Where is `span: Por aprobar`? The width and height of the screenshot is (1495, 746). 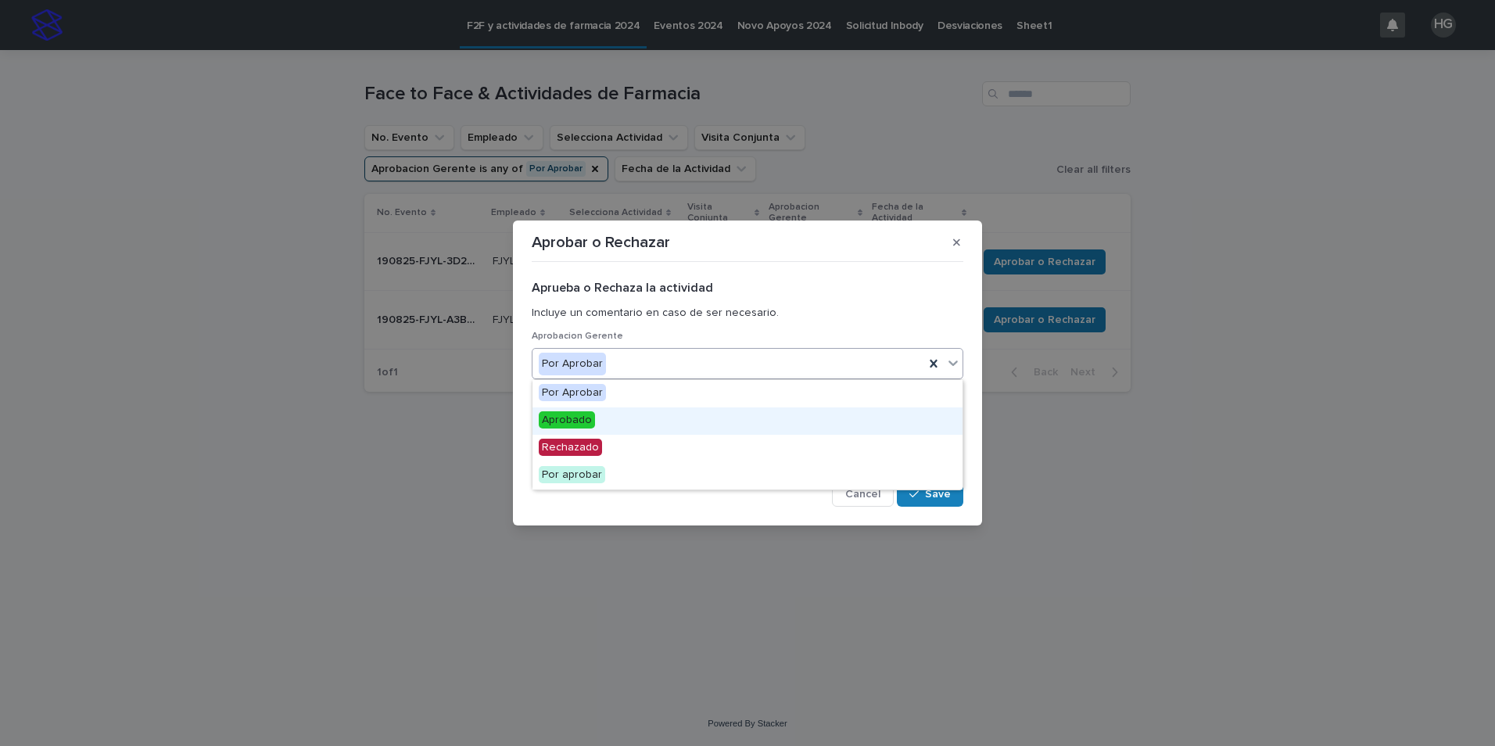 span: Por aprobar is located at coordinates (572, 475).